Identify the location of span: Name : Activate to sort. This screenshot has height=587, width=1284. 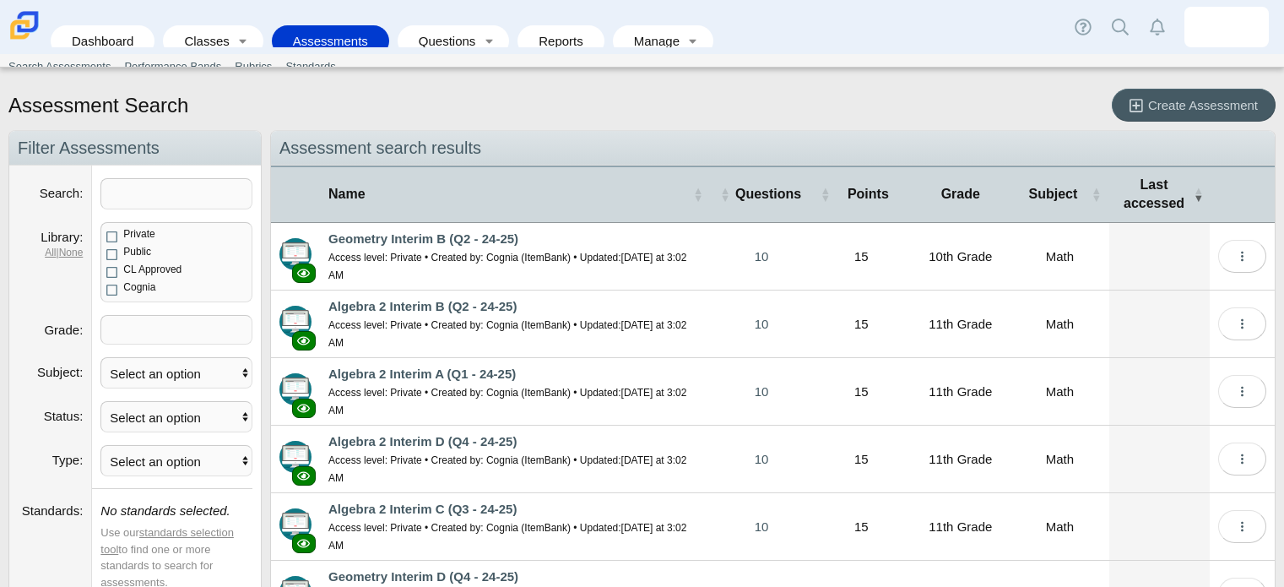
(698, 194).